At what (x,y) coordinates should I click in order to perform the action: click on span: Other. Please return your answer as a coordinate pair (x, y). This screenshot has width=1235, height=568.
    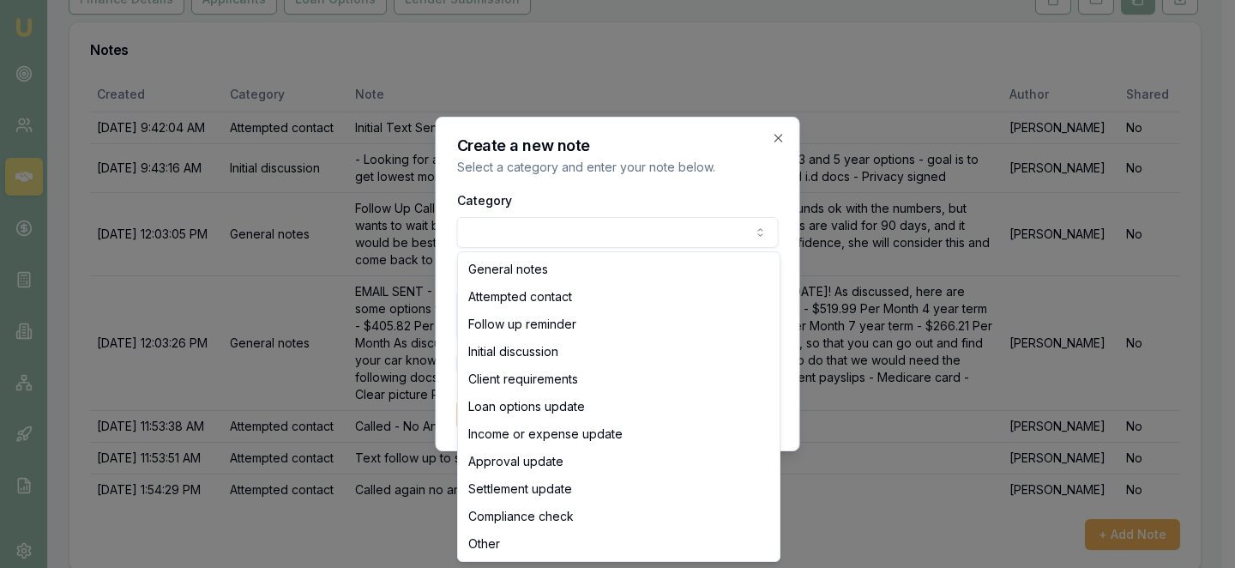
    Looking at the image, I should click on (484, 544).